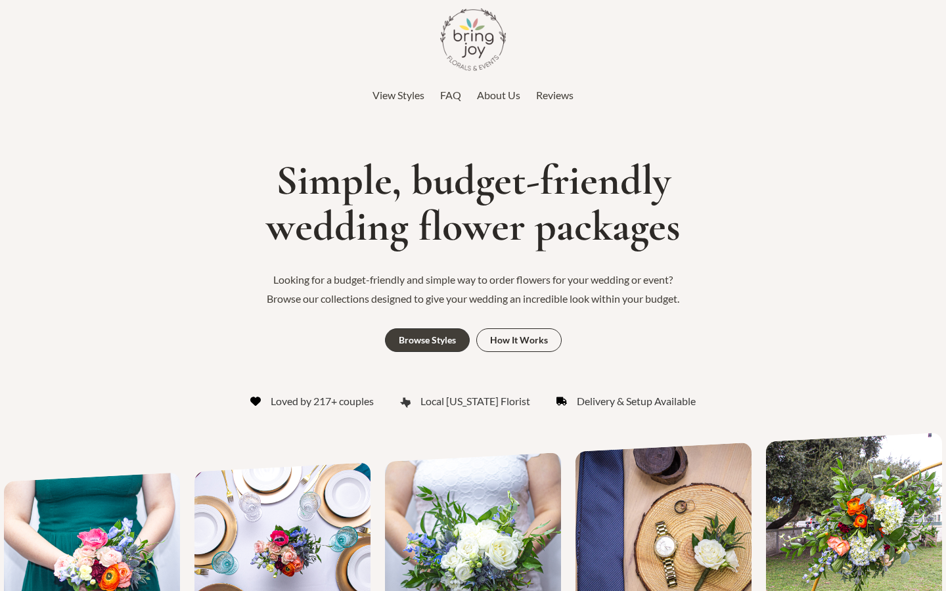 The image size is (946, 591). Describe the element at coordinates (555, 95) in the screenshot. I see `span: Reviews` at that location.